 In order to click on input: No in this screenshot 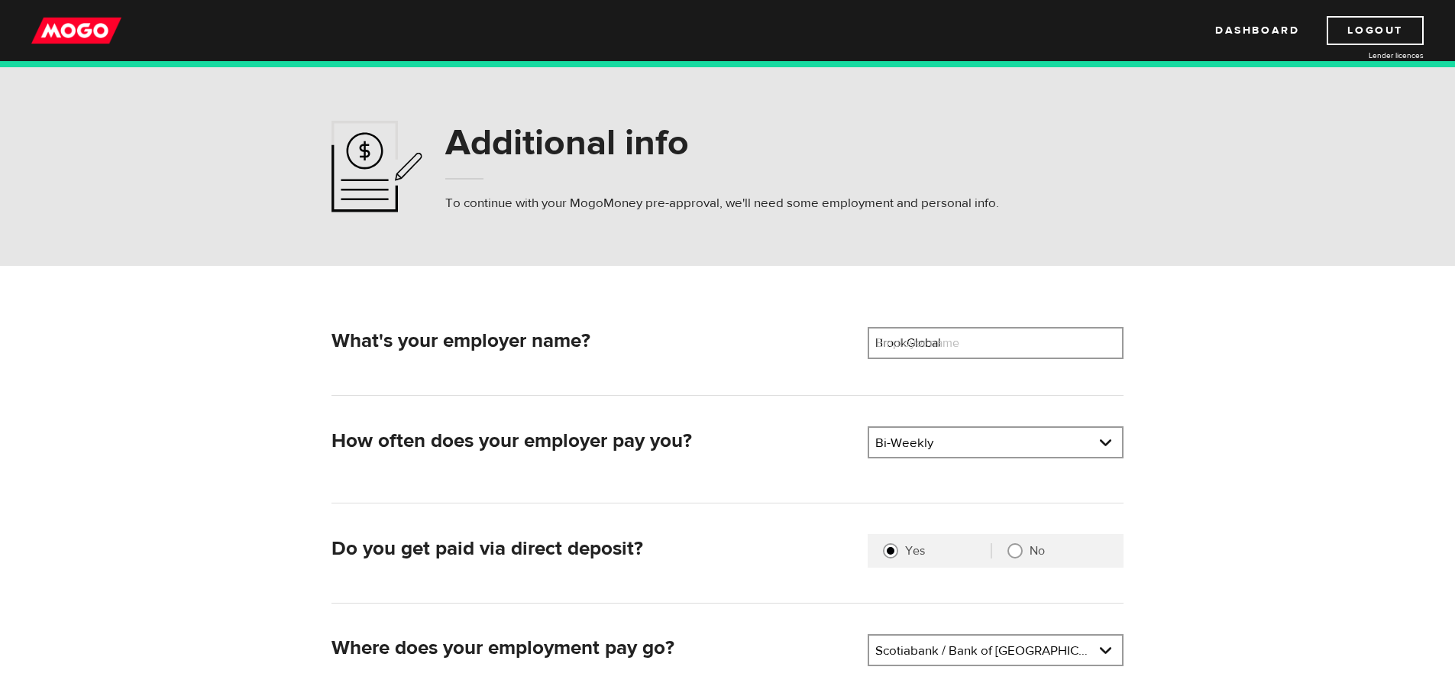, I will do `click(1015, 551)`.